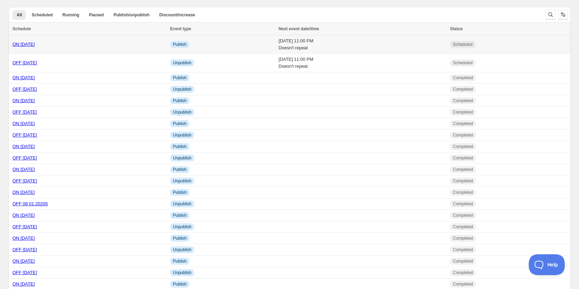 The height and width of the screenshot is (289, 579). What do you see at coordinates (96, 15) in the screenshot?
I see `span: Paused` at bounding box center [96, 15].